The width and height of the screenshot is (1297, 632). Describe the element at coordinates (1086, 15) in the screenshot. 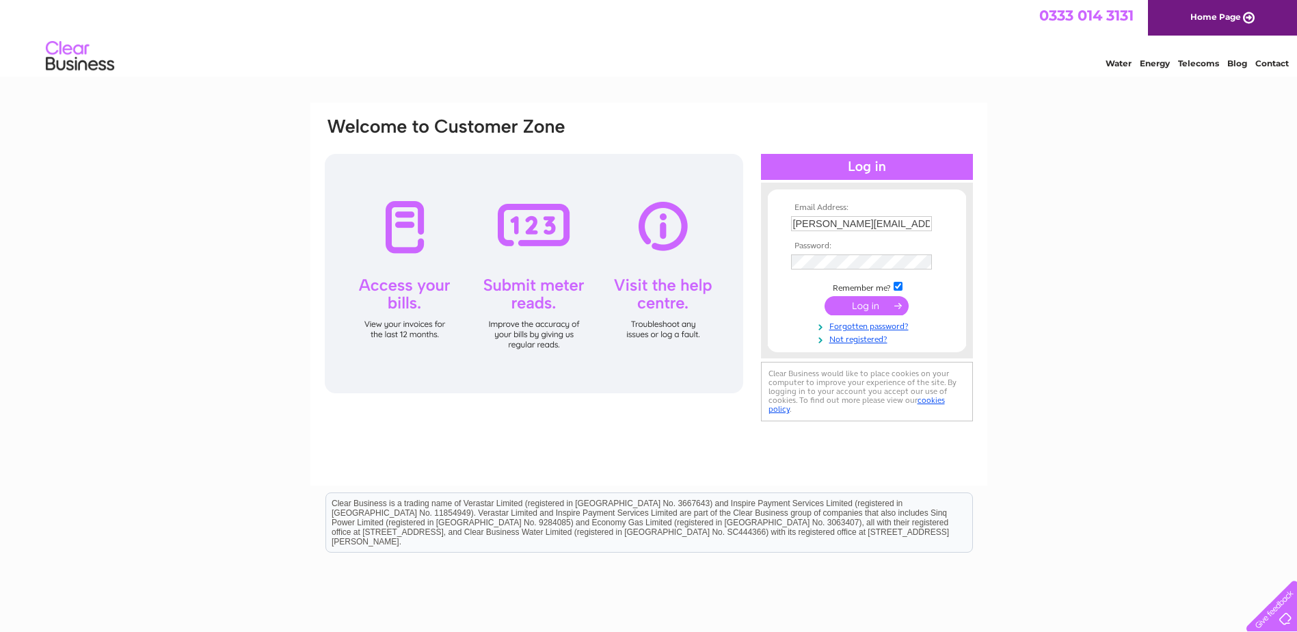

I see `a: 0333 014 3131` at that location.